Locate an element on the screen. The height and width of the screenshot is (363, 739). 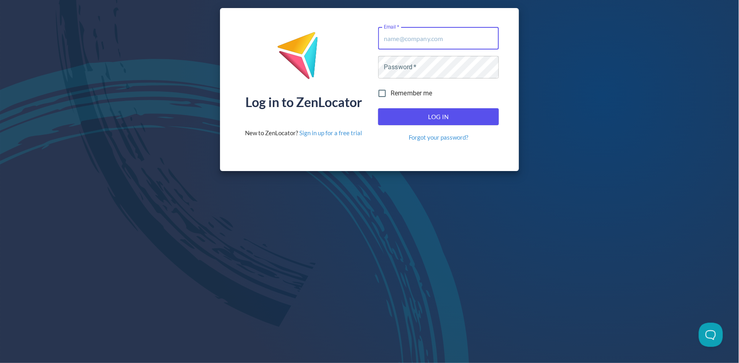
div: Log in to ZenLocator is located at coordinates (304, 102).